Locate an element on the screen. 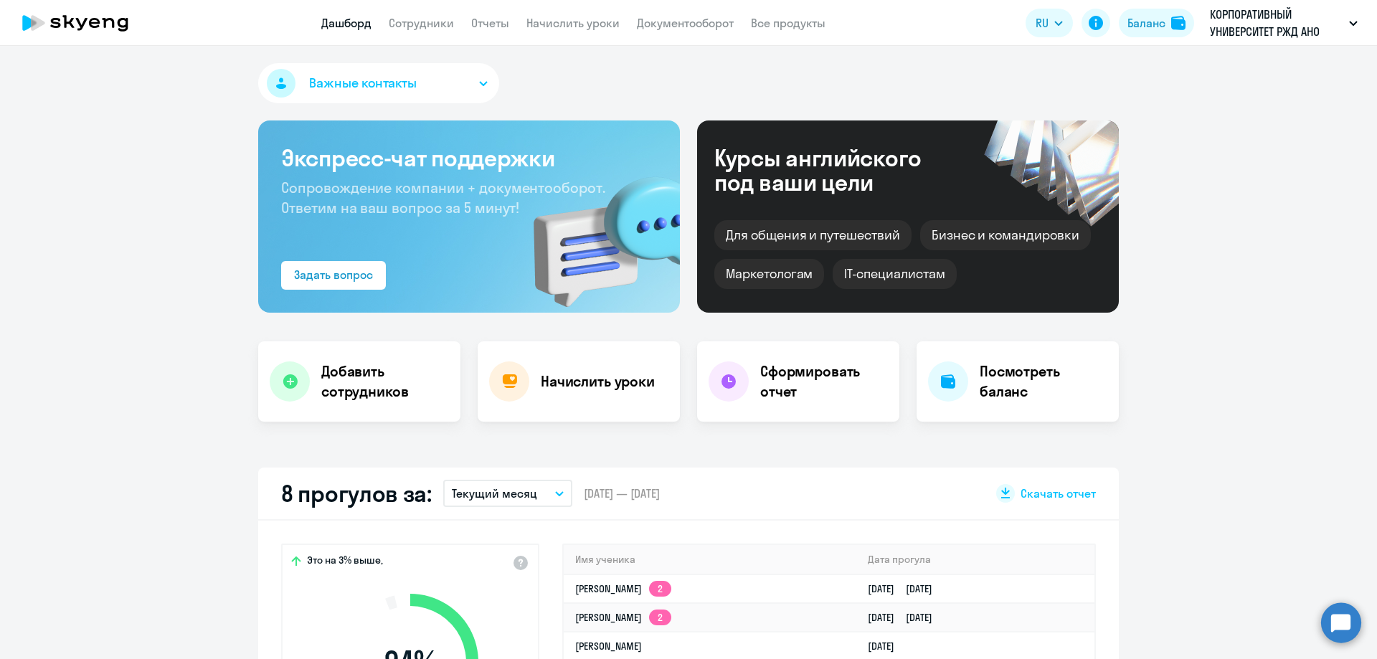 This screenshot has width=1377, height=659. div: Задать вопрос is located at coordinates (334, 275).